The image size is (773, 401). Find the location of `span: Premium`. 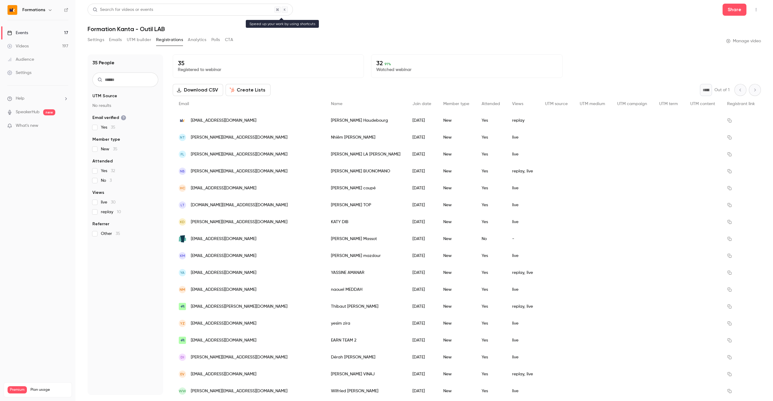

span: Premium is located at coordinates (17, 390).